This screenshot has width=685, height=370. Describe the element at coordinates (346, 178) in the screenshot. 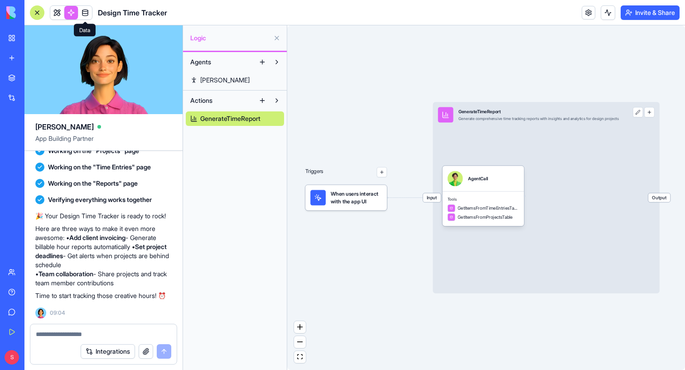

I see `div: Triggers` at that location.